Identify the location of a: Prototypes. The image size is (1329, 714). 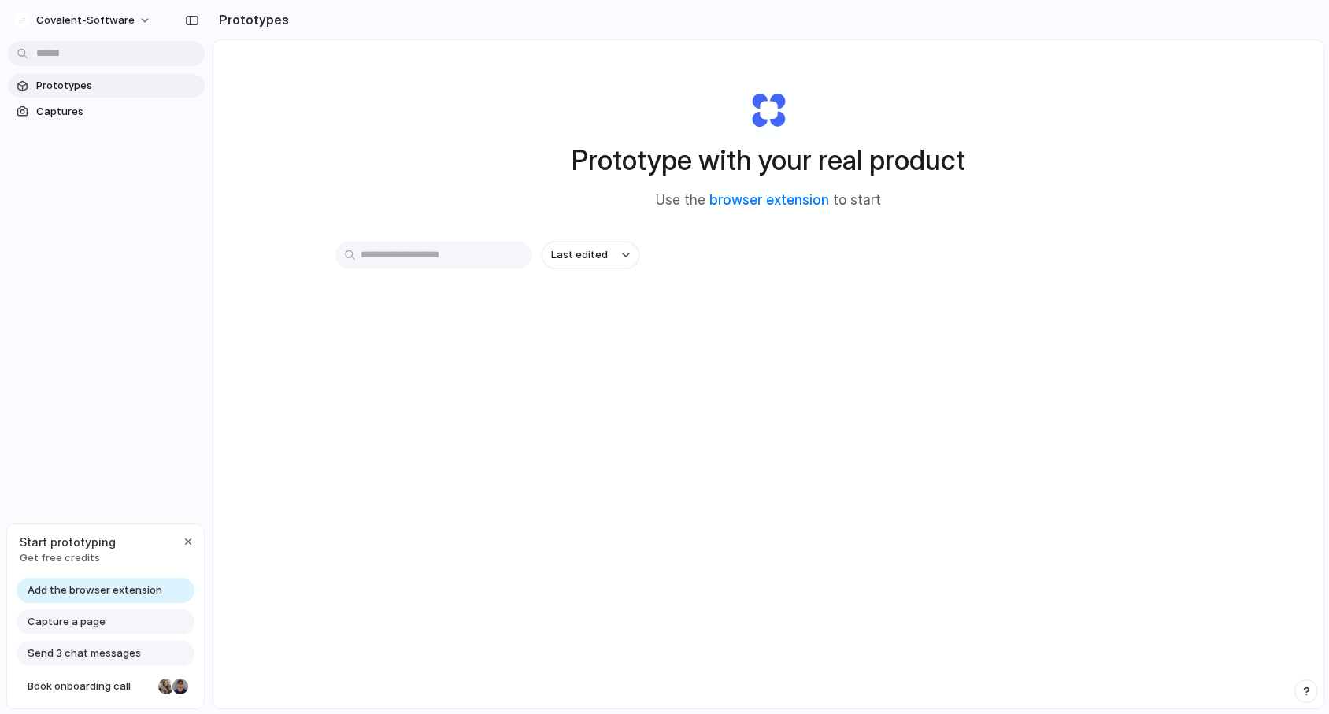
(106, 86).